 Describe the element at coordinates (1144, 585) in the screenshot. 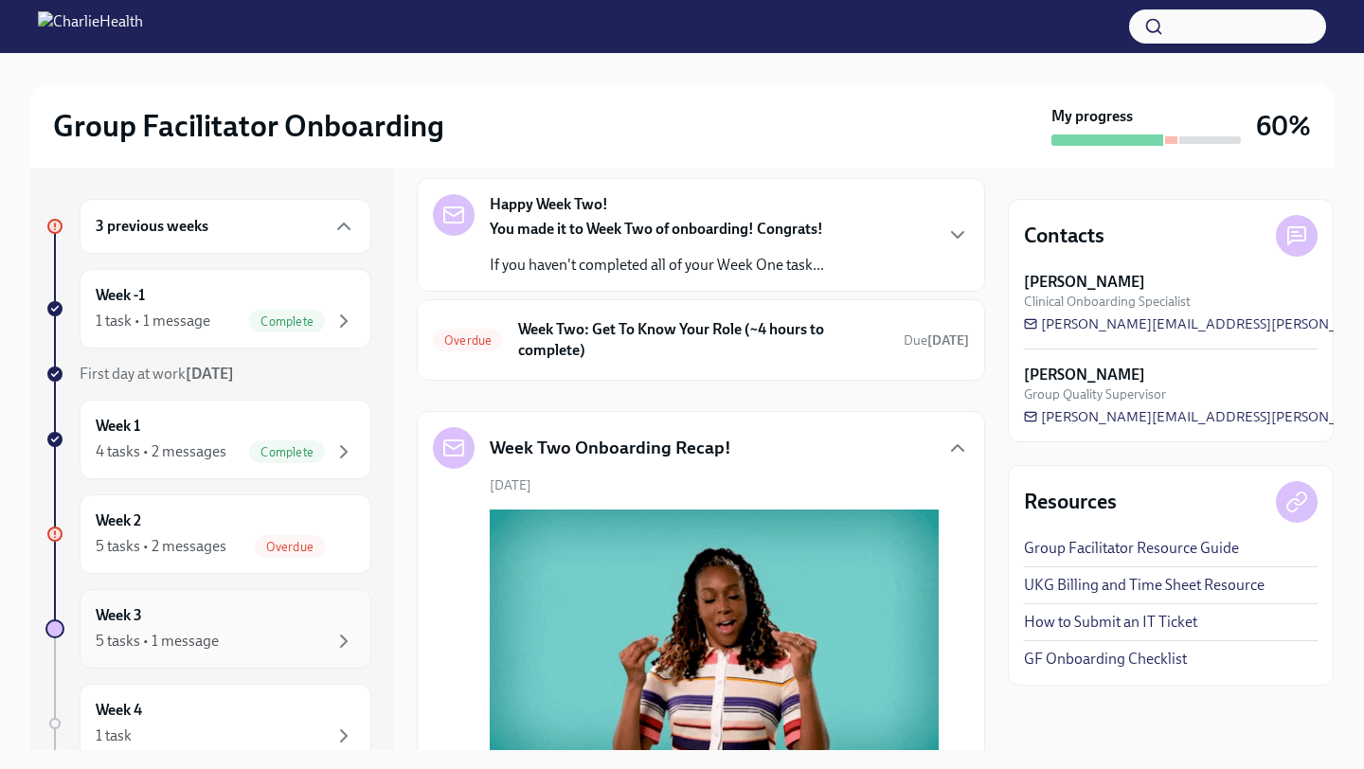

I see `a: UKG Billing and Time Sheet Resource` at that location.